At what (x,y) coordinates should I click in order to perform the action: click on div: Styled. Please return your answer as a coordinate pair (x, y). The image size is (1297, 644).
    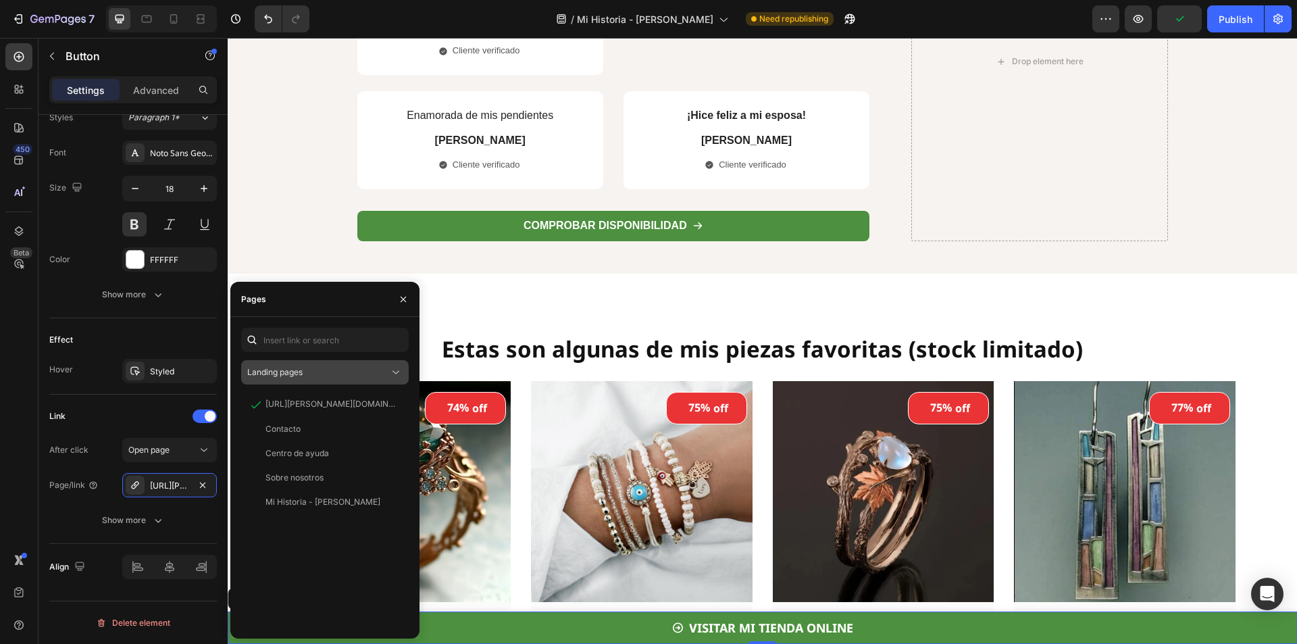
    Looking at the image, I should click on (182, 371).